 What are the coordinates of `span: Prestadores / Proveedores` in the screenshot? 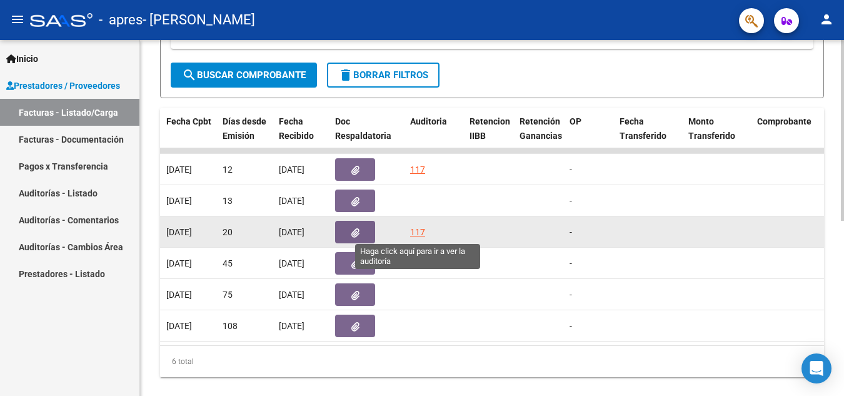 It's located at (63, 86).